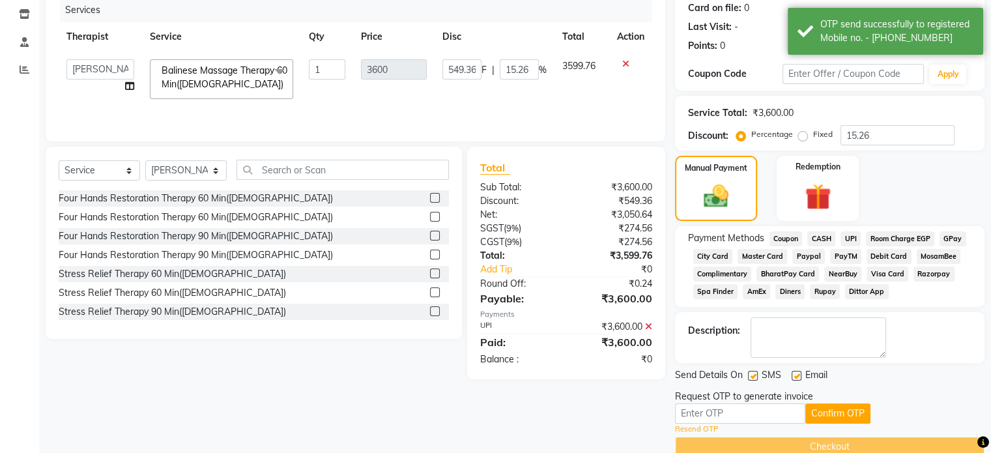 Image resolution: width=991 pixels, height=453 pixels. I want to click on span: GPay, so click(953, 239).